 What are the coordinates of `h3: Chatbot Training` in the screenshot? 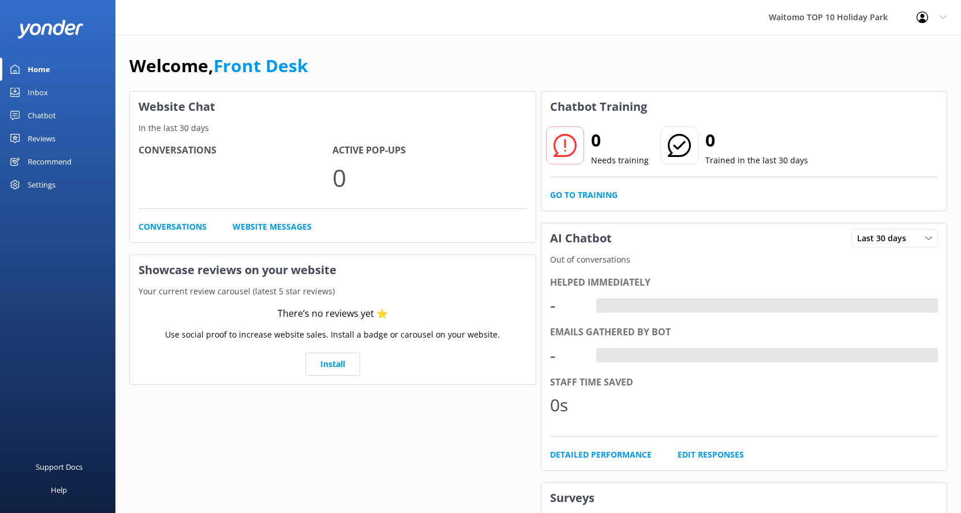 It's located at (598, 107).